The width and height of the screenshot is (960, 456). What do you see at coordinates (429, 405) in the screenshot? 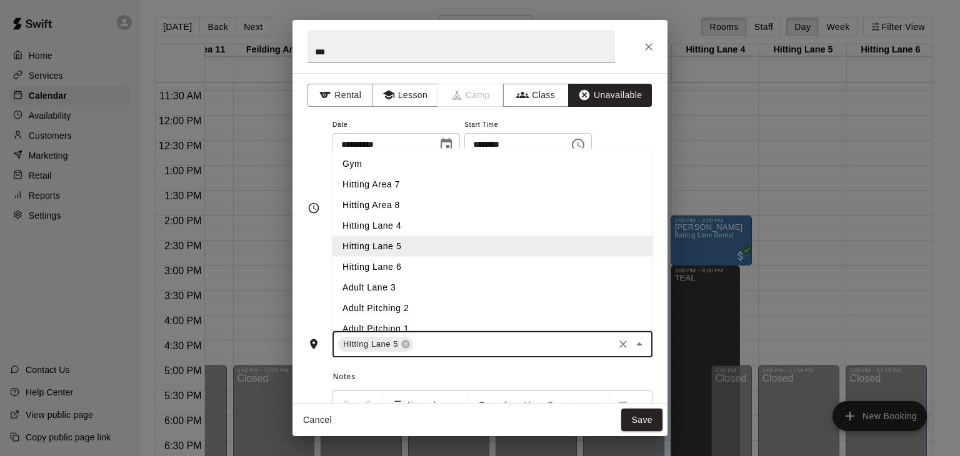
I see `span: Normal` at bounding box center [429, 405].